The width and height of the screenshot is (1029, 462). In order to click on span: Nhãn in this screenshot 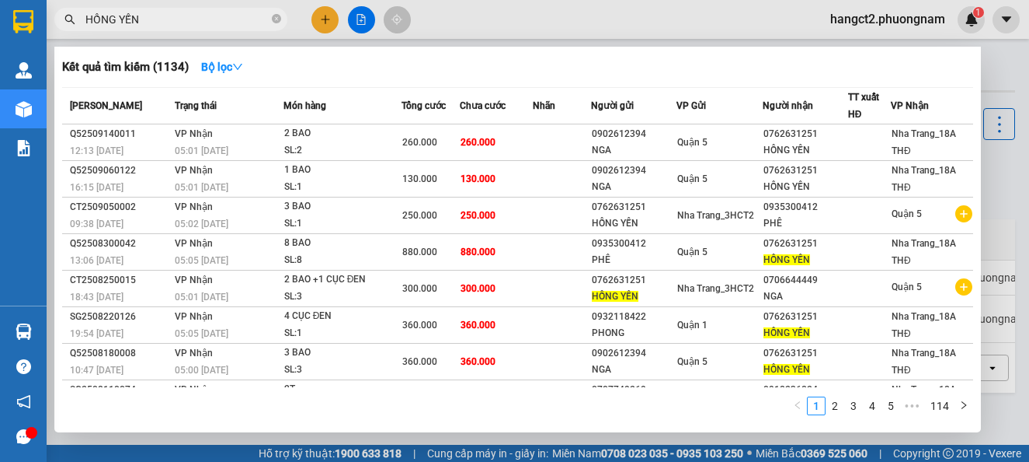, I will do `click(544, 106)`.